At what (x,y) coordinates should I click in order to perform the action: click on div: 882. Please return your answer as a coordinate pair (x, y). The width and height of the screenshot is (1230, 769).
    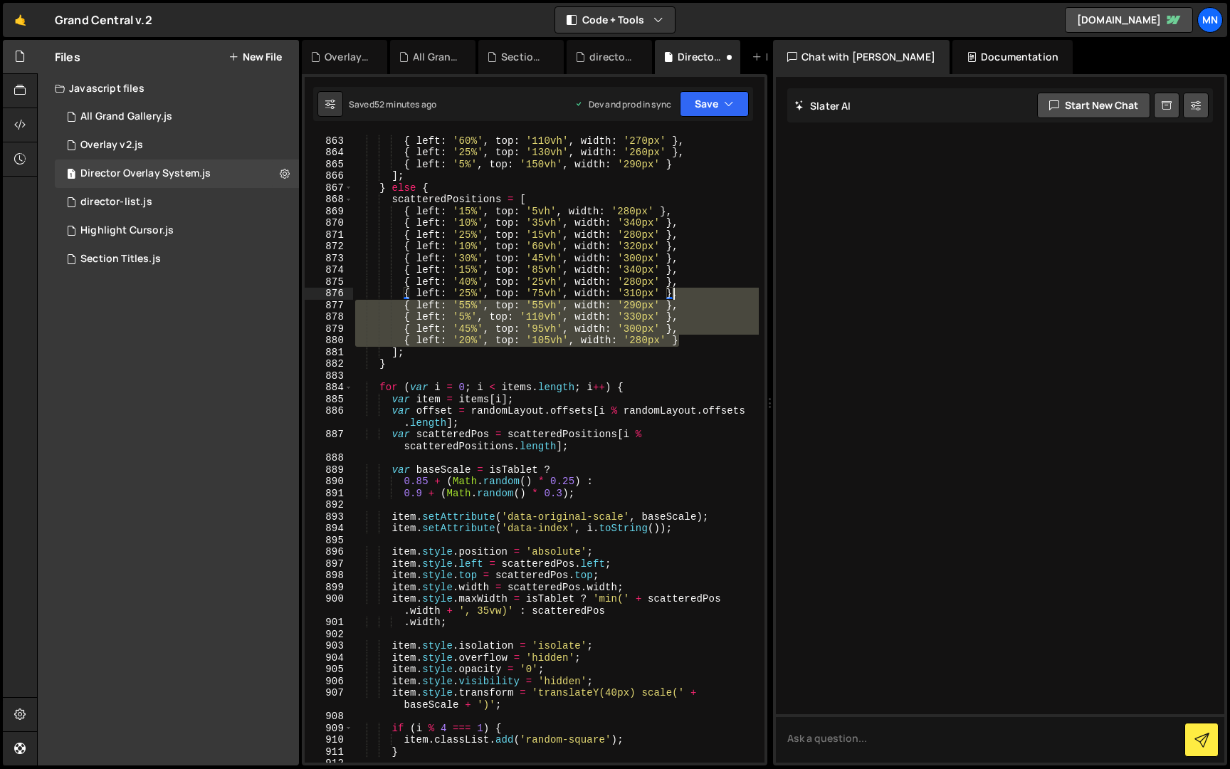
    Looking at the image, I should click on (329, 364).